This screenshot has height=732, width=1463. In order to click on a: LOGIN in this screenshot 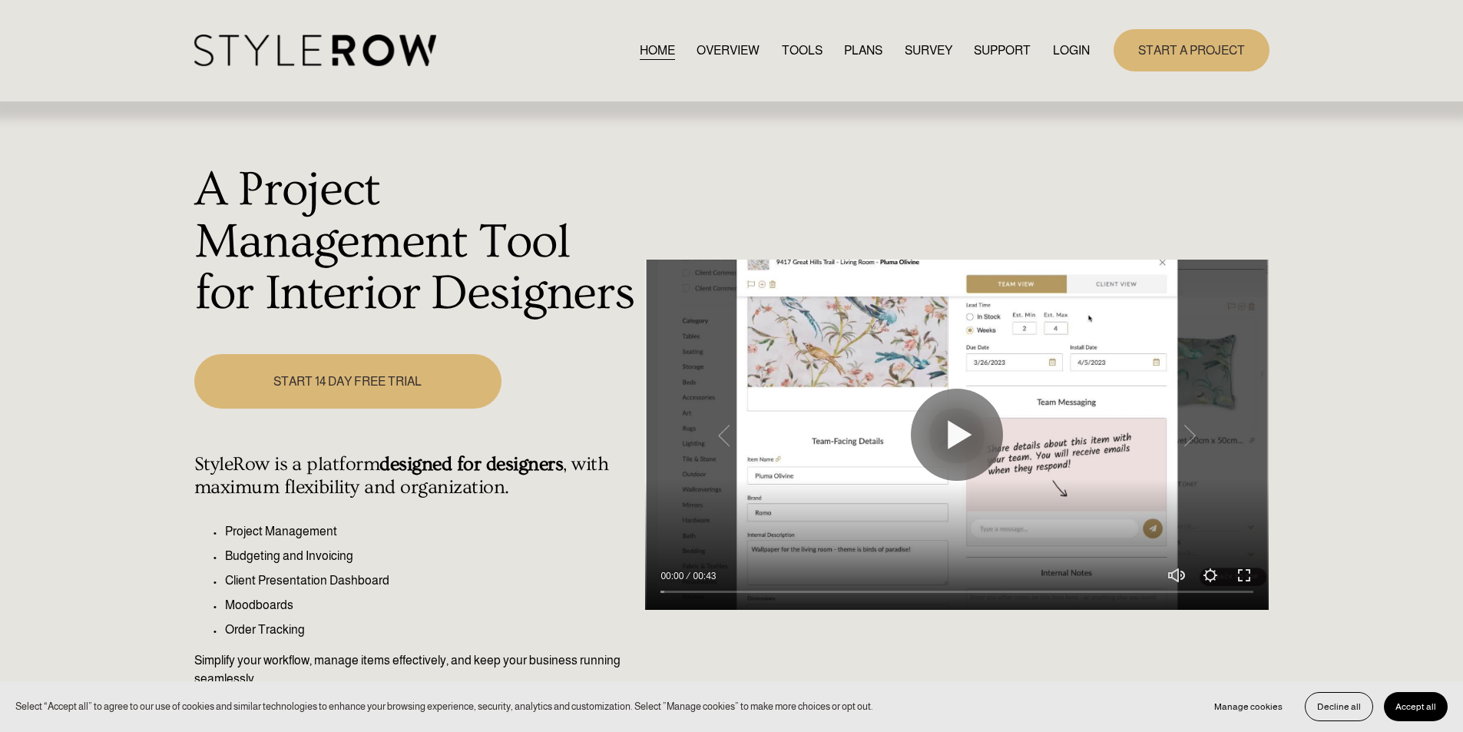, I will do `click(1071, 50)`.